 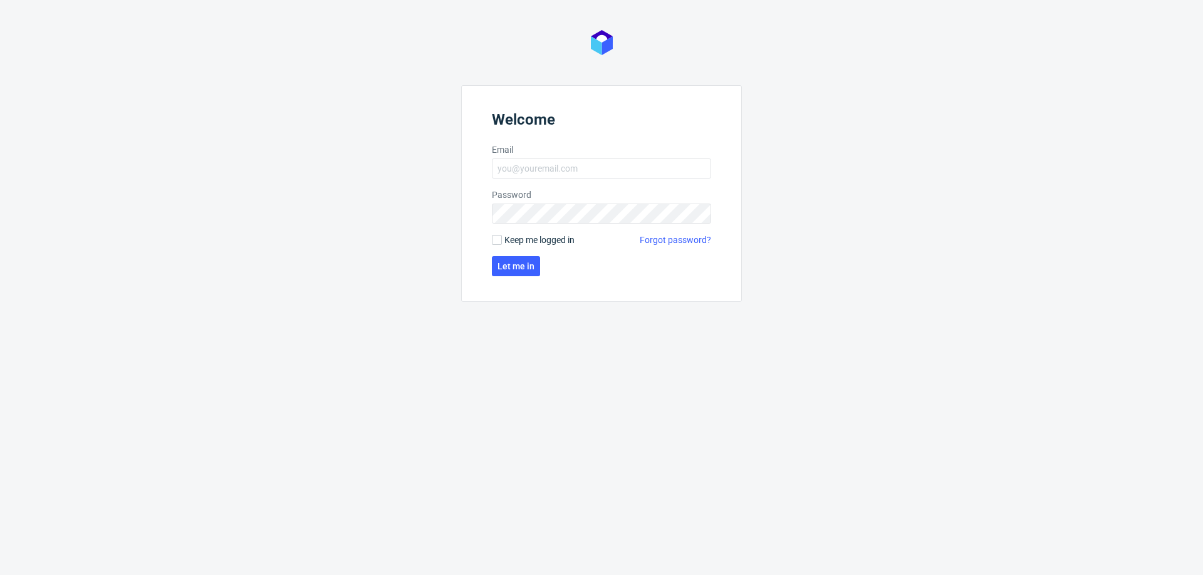 I want to click on a: Forgot password?, so click(x=675, y=240).